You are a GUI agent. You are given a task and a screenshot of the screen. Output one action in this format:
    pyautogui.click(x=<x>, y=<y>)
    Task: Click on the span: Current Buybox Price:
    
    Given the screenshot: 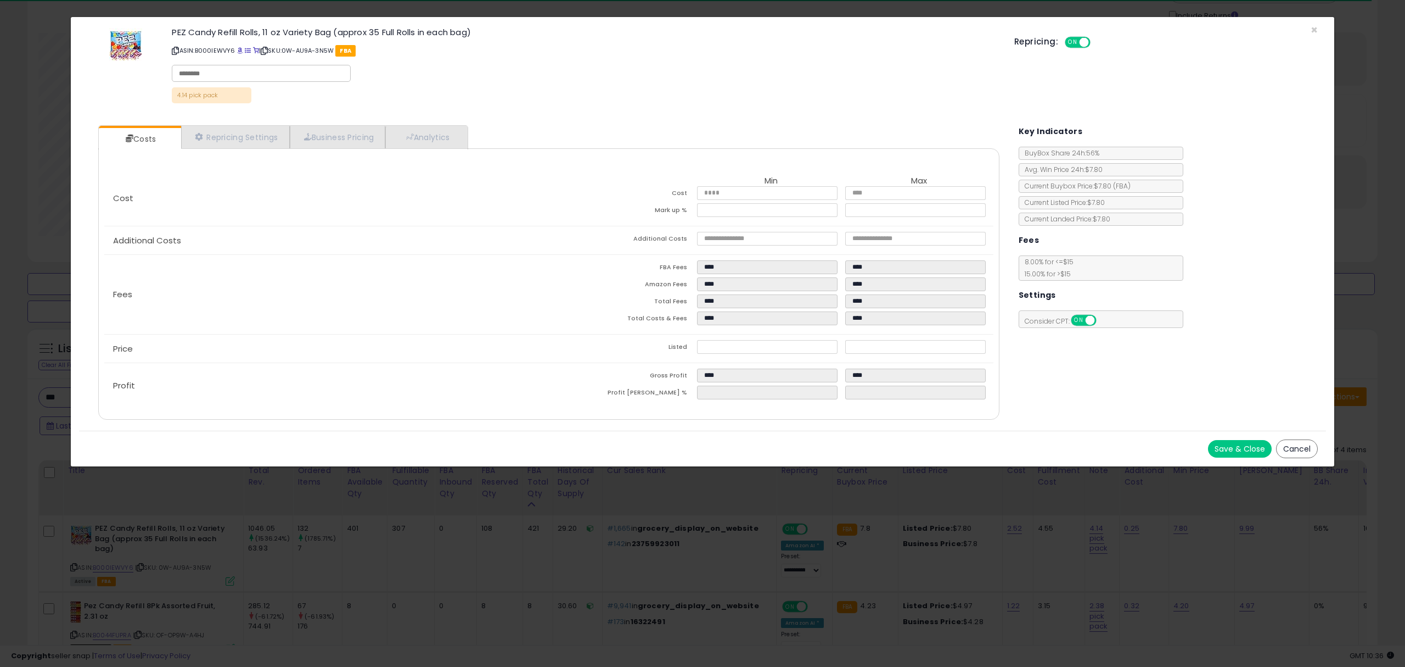 What is the action you would take?
    pyautogui.click(x=1075, y=186)
    